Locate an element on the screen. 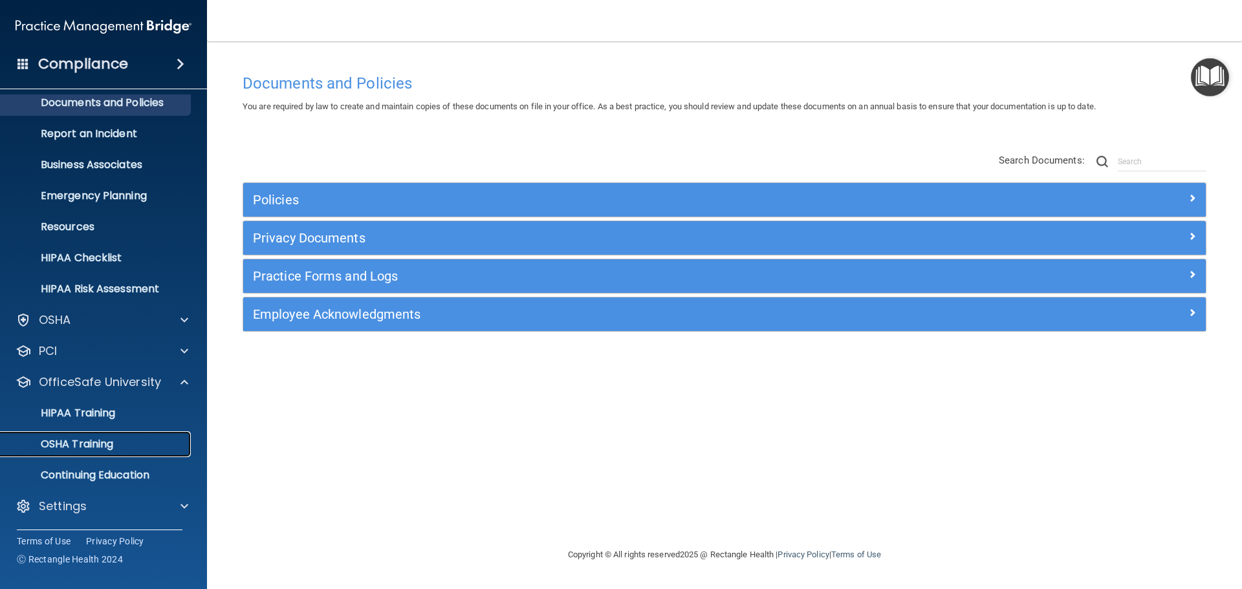 The image size is (1242, 589). a: Practice Forms and Logs is located at coordinates (724, 276).